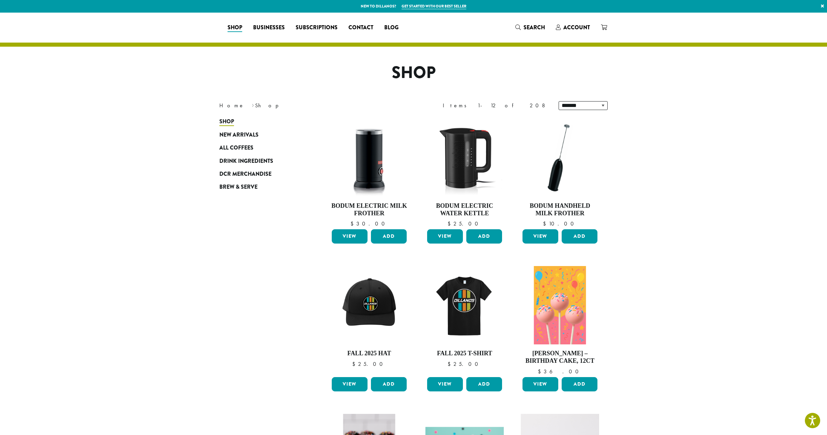 Image resolution: width=827 pixels, height=435 pixels. Describe the element at coordinates (464, 305) in the screenshot. I see `img: DCR-Retro-Three-Strip-Circle-Tee-Fall-WEB-scaled.jpg` at that location.